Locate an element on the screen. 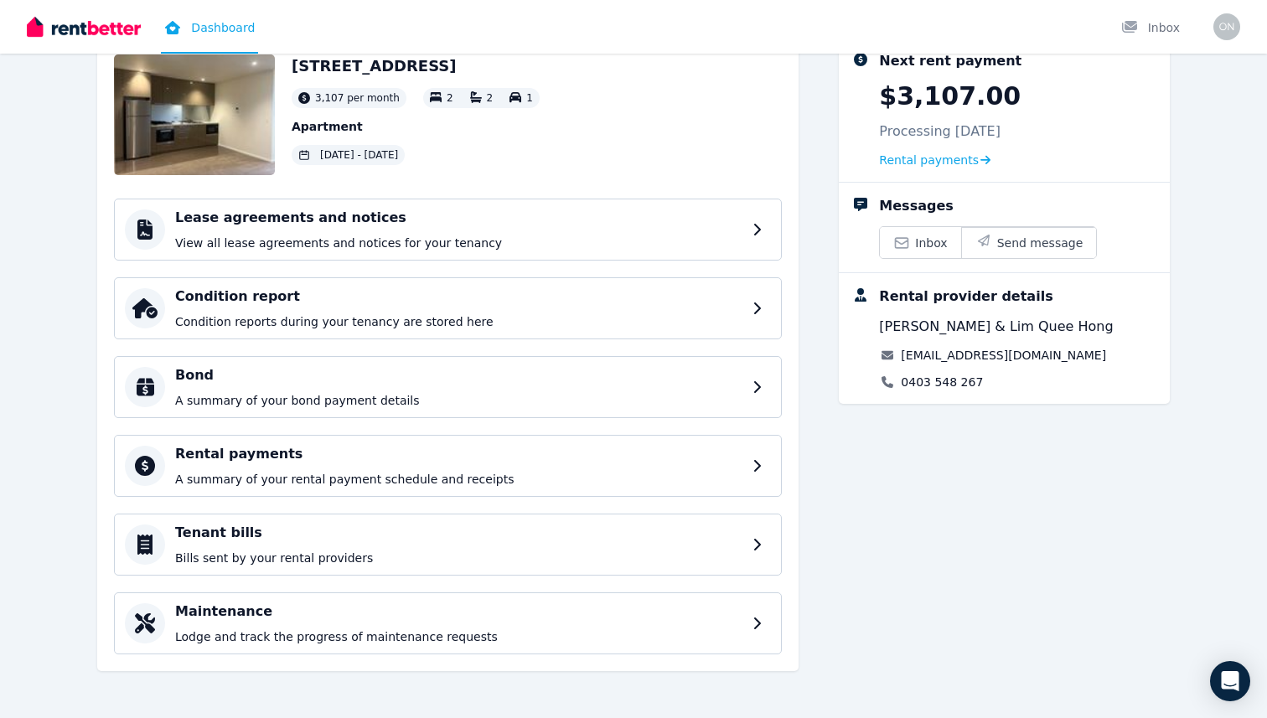  span: 1 is located at coordinates (530, 98).